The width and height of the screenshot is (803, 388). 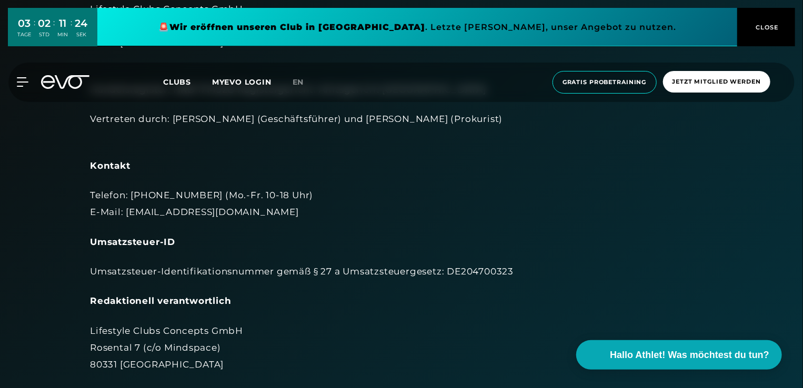 I want to click on div: 24, so click(x=82, y=23).